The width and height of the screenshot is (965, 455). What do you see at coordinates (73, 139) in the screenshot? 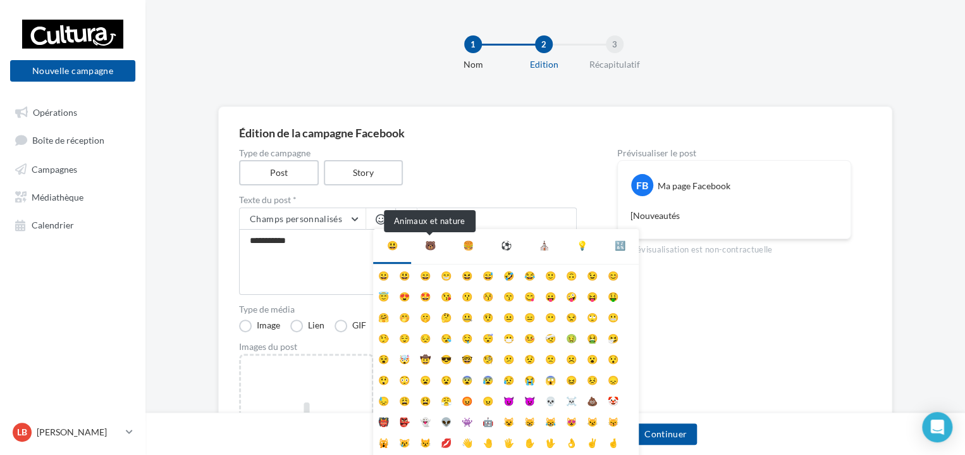
I see `a: Boîte de réception` at bounding box center [73, 139].